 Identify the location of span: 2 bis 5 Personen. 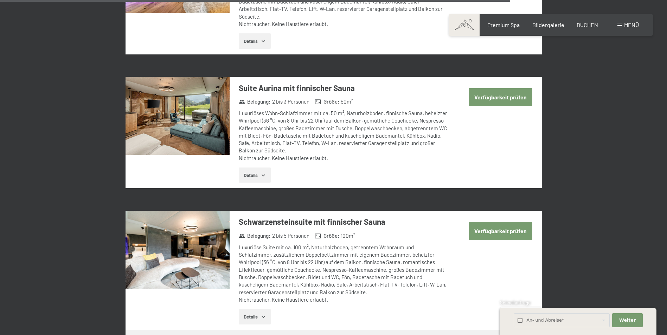
(291, 236).